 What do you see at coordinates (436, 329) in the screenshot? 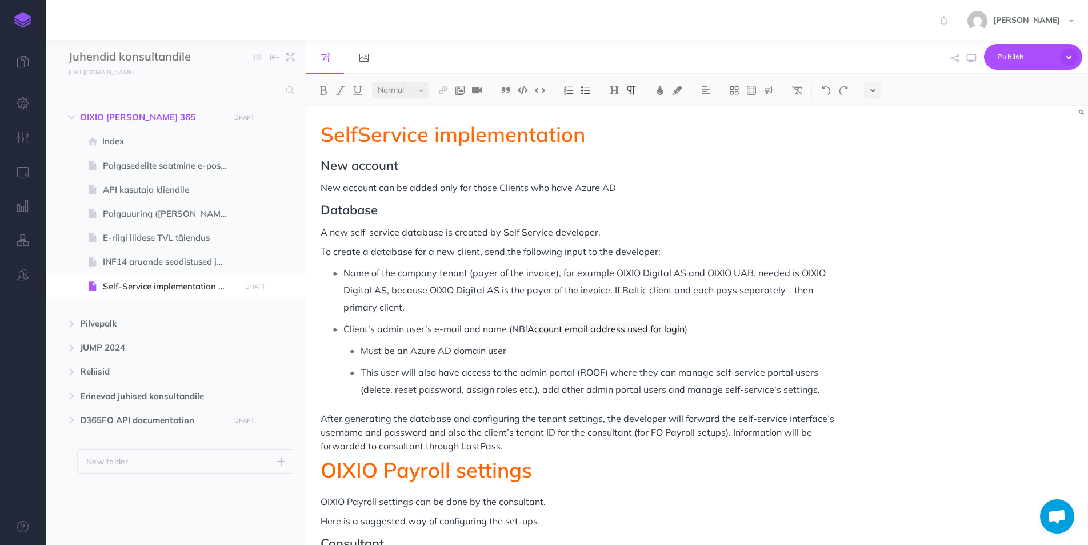
I see `span: Client’s admin user’s e-mail and name (NB!` at bounding box center [436, 329].